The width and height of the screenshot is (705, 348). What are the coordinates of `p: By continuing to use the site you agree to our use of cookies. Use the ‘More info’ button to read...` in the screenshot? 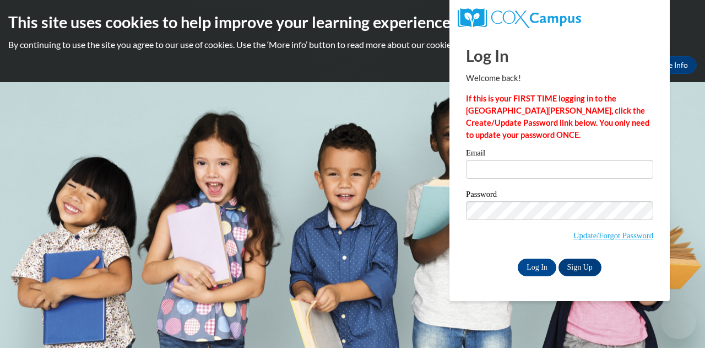 It's located at (352, 45).